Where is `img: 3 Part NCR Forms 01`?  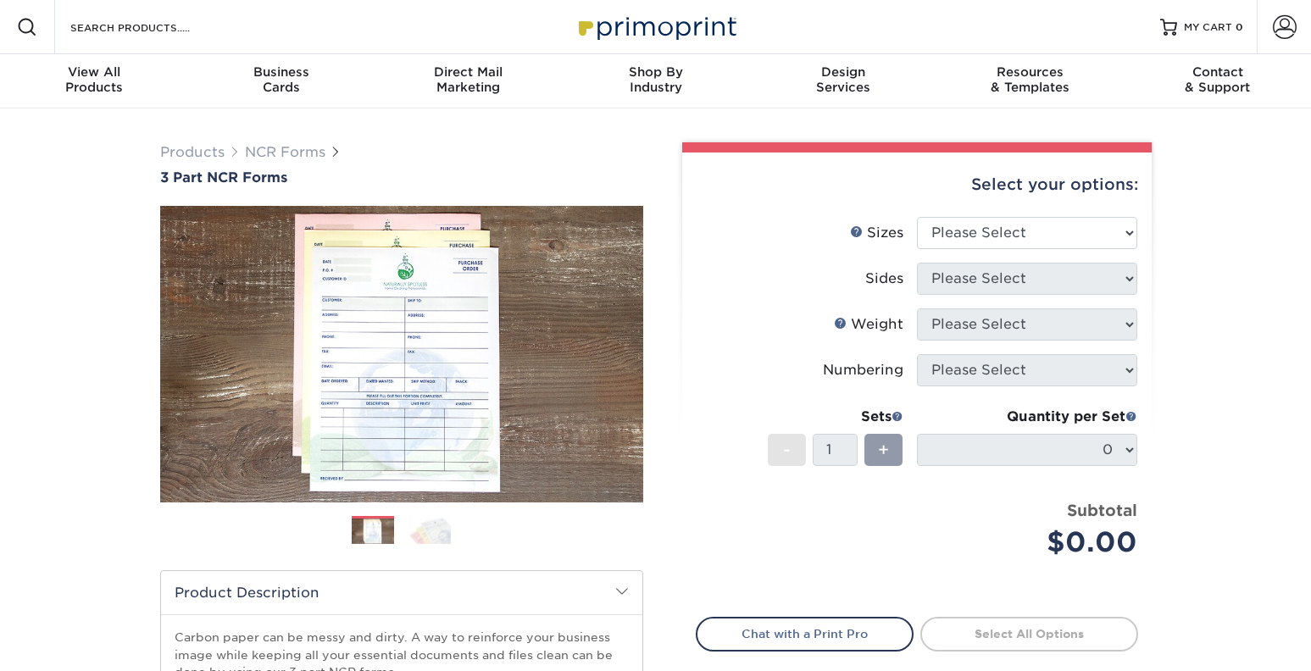
img: 3 Part NCR Forms 01 is located at coordinates (402, 354).